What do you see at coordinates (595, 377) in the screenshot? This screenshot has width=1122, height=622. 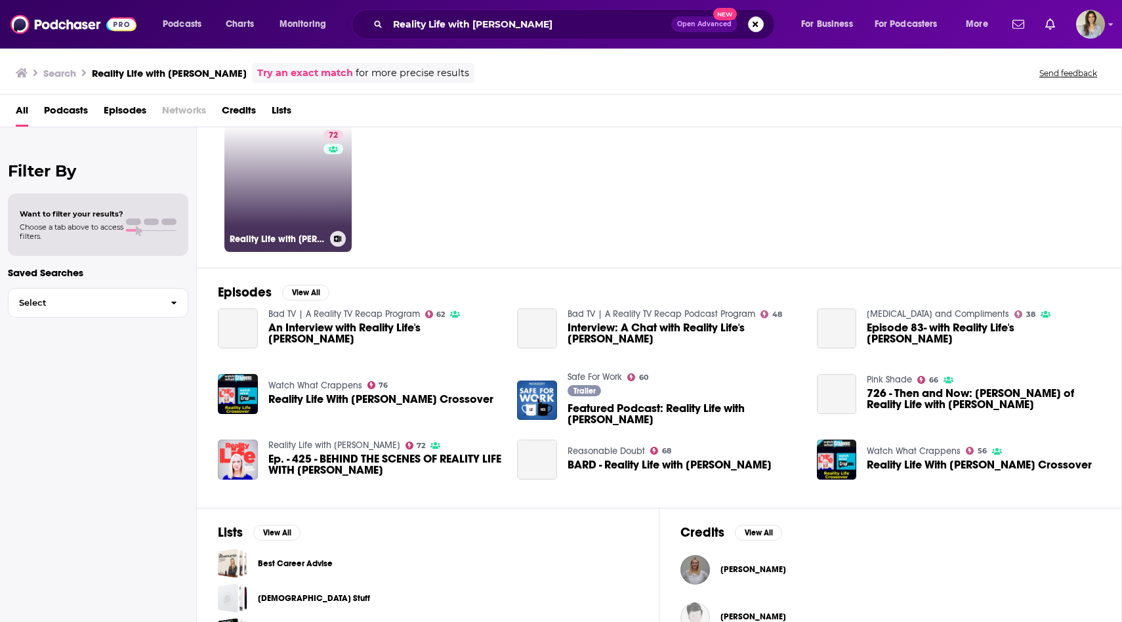 I see `a: Safe For Work` at bounding box center [595, 377].